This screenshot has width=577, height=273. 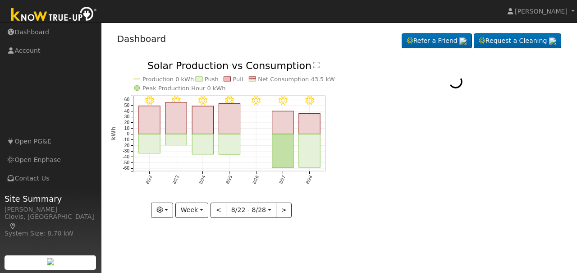 I want to click on a: Request a Cleaning, so click(x=517, y=41).